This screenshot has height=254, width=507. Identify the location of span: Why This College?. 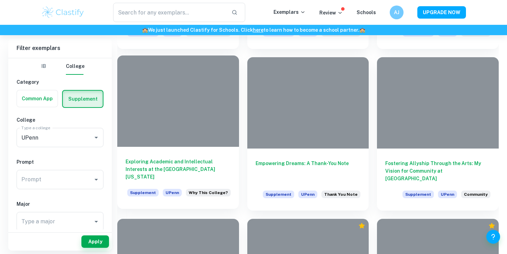
(208, 193).